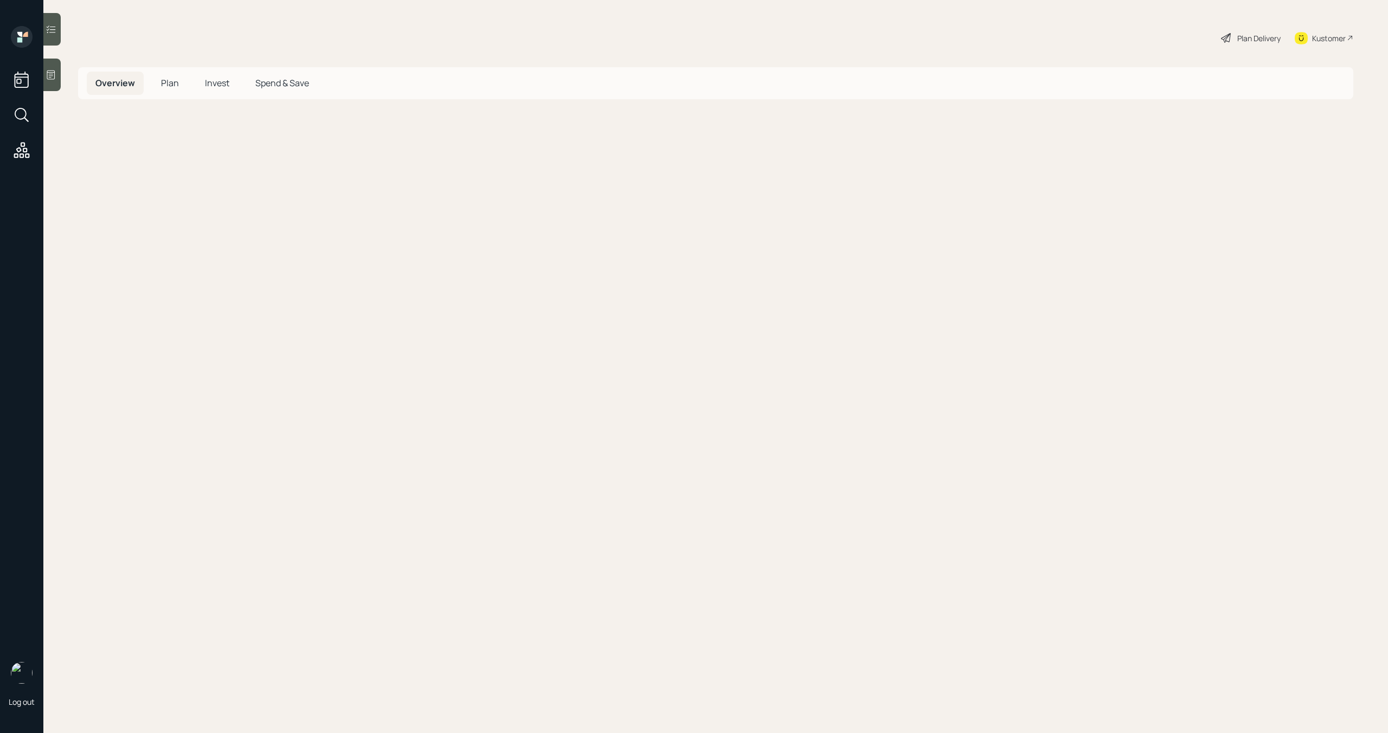 The image size is (1388, 733). Describe the element at coordinates (115, 83) in the screenshot. I see `span: Overview` at that location.